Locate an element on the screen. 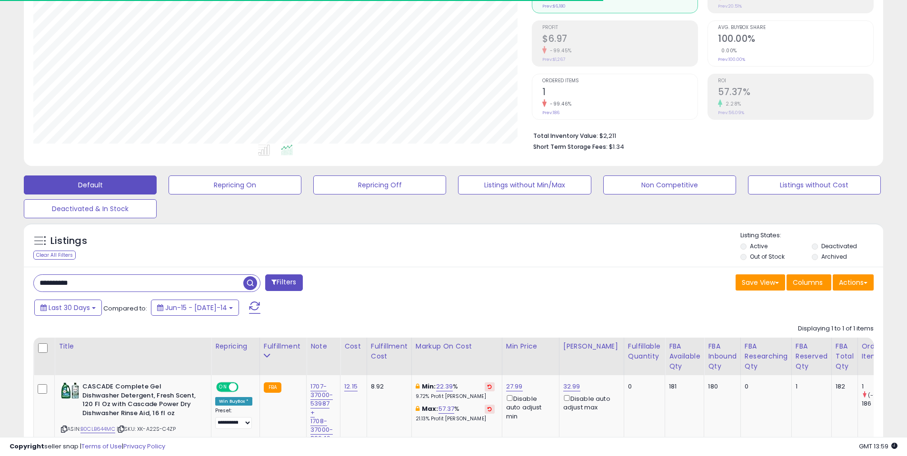 This screenshot has width=907, height=456. a: 32.99 is located at coordinates (572, 387).